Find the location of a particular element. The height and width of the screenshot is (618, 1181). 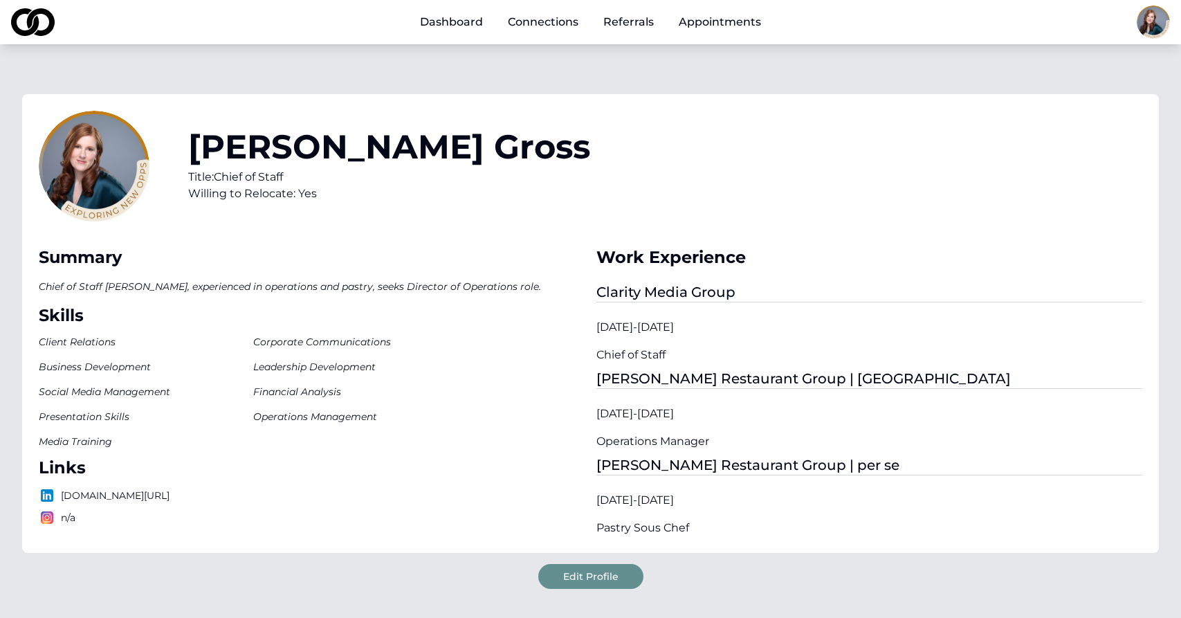

div: Client Relations is located at coordinates (104, 342).